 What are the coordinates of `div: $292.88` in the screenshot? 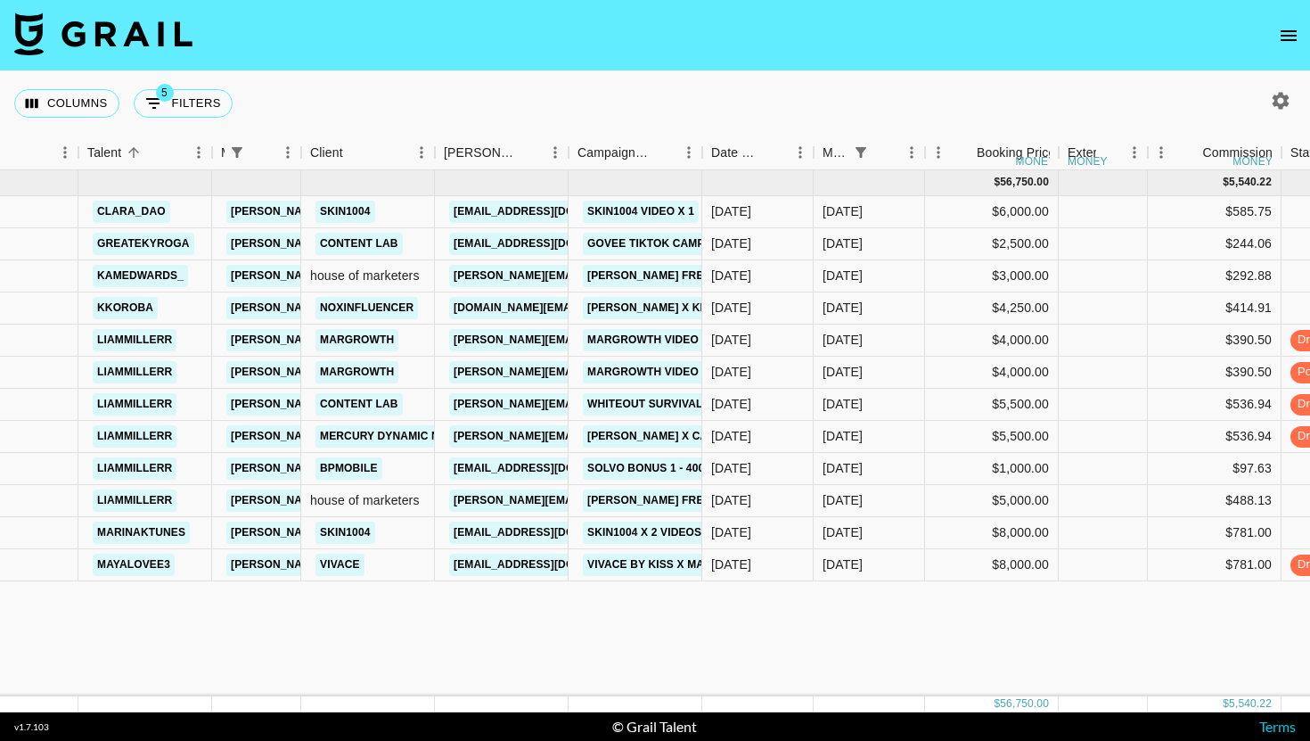 It's located at (1215, 276).